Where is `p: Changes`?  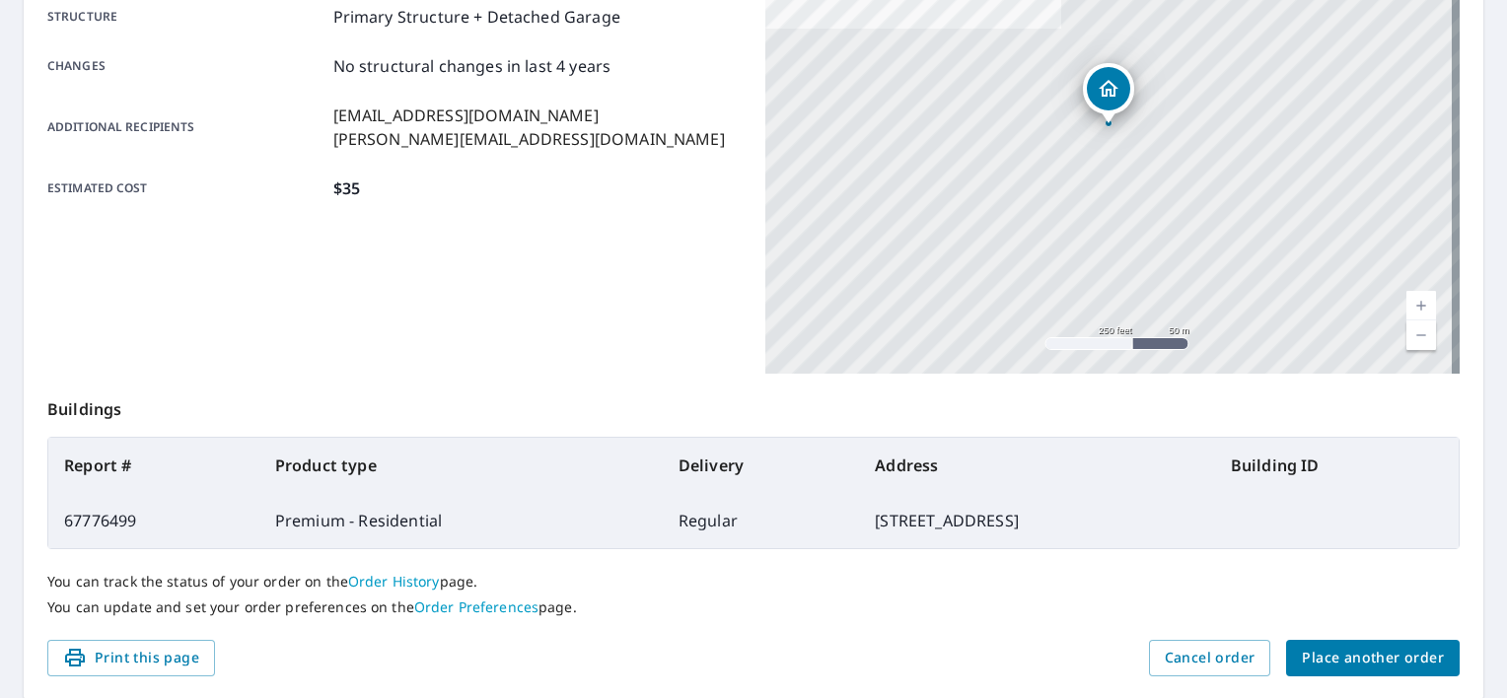
p: Changes is located at coordinates (186, 66).